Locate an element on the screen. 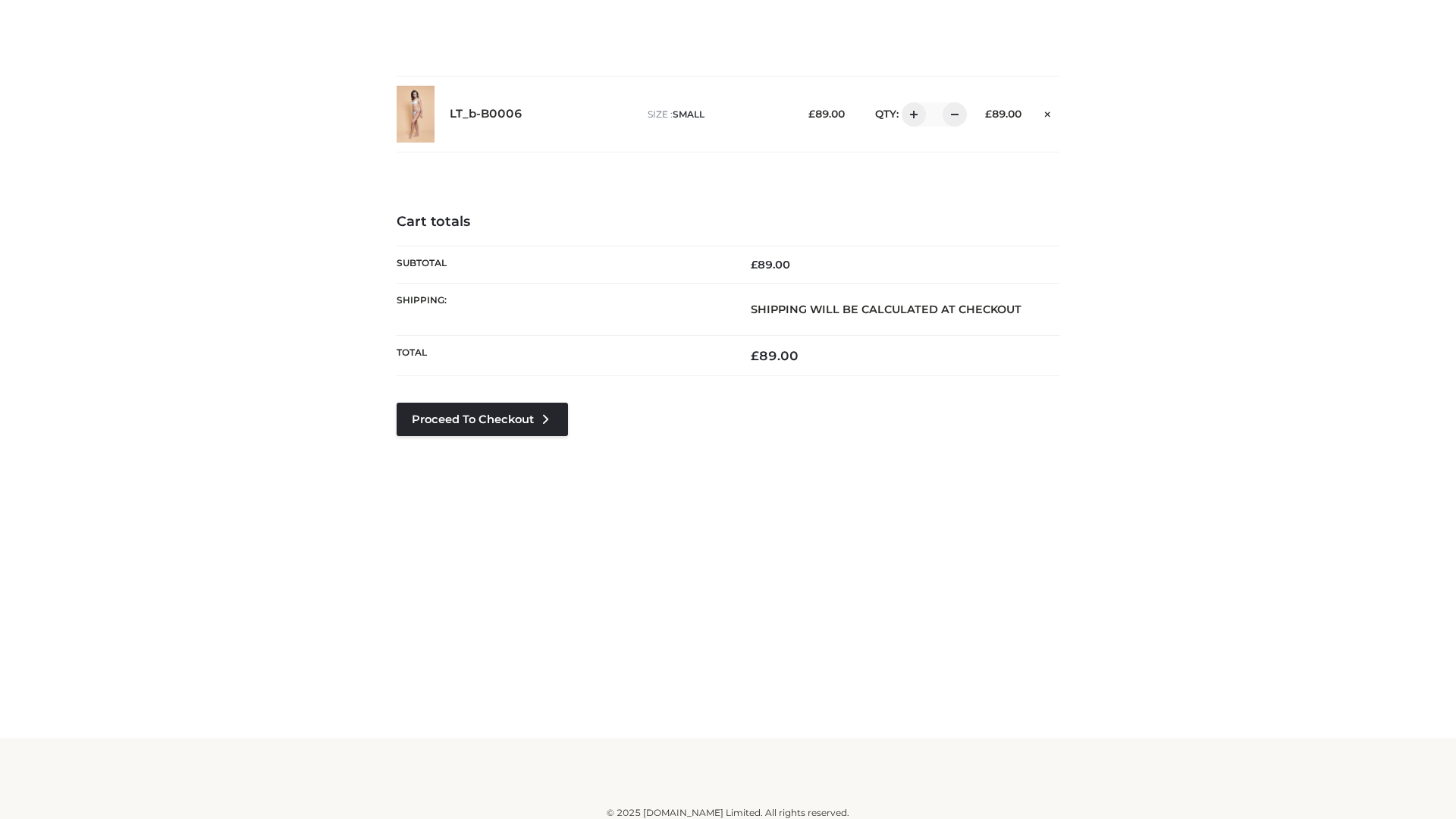 The width and height of the screenshot is (1456, 819). a: Remove this item is located at coordinates (1048, 113).